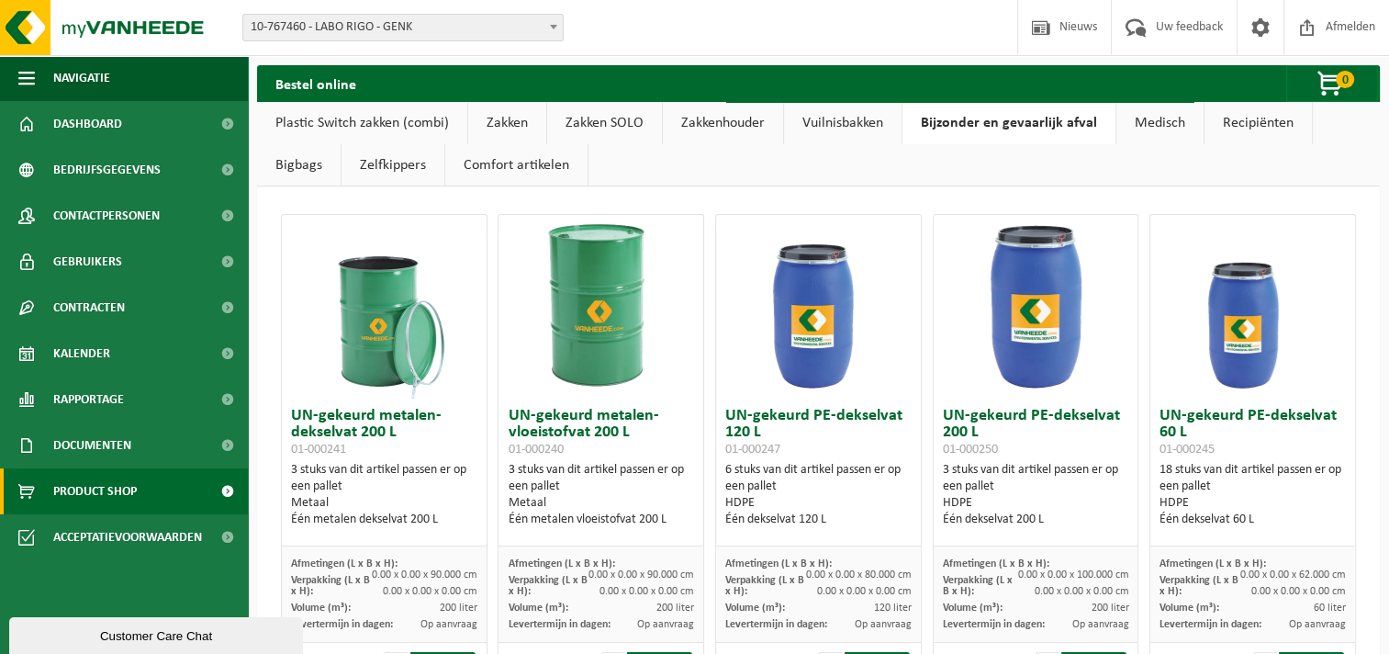 Image resolution: width=1389 pixels, height=654 pixels. Describe the element at coordinates (753, 449) in the screenshot. I see `span: 01-000247` at that location.